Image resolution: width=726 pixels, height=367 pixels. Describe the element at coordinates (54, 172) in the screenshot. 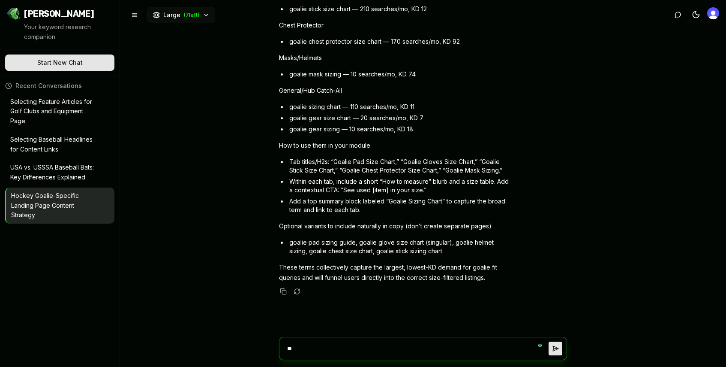

I see `p: USA vs. USSSA Baseball Bats: Key Differences Explained` at that location.